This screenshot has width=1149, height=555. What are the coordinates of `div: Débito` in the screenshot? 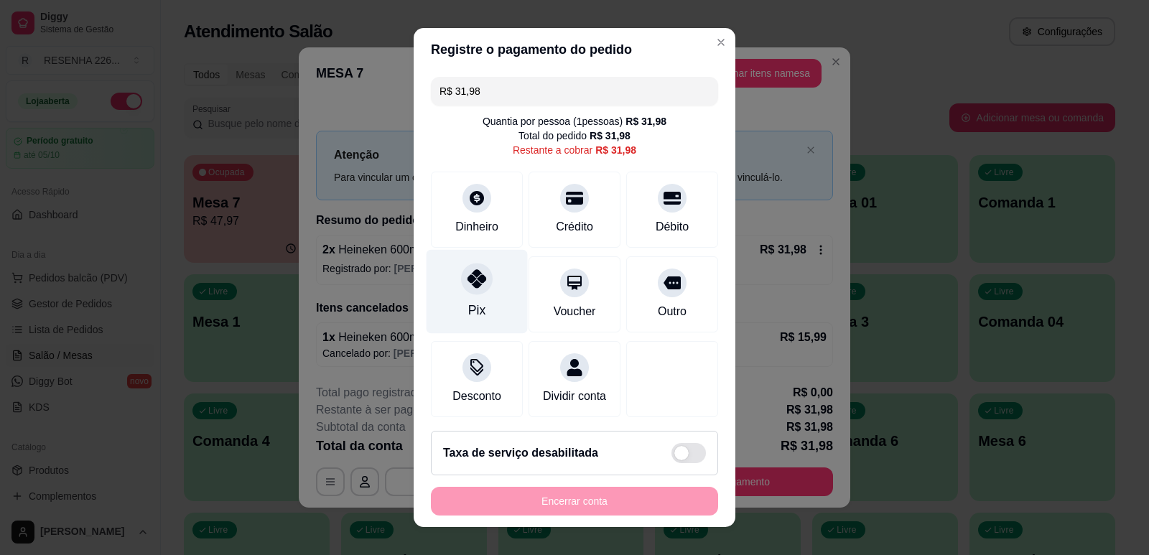 It's located at (672, 227).